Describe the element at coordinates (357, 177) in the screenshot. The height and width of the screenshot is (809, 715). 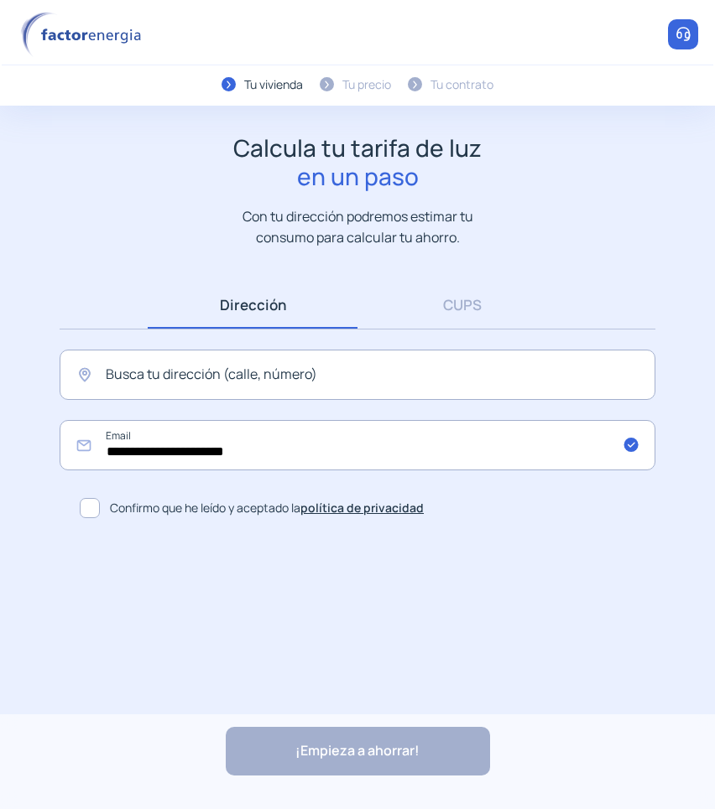
I see `span: en un paso` at that location.